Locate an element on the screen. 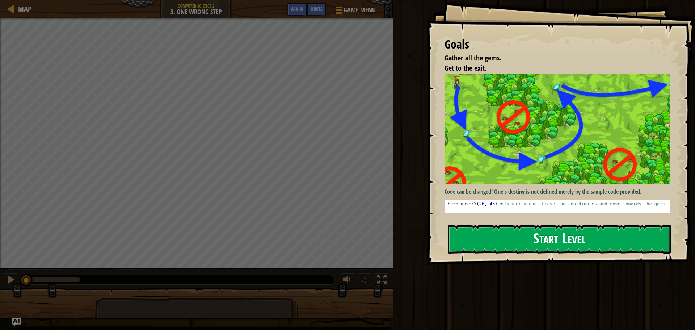 This screenshot has height=330, width=695. p: Code can be changed! One's destiny is not defined merely by the sample code provided. is located at coordinates (560, 192).